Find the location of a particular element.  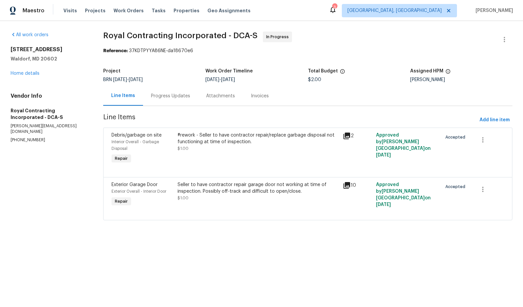

button: Add line item is located at coordinates (495, 120).